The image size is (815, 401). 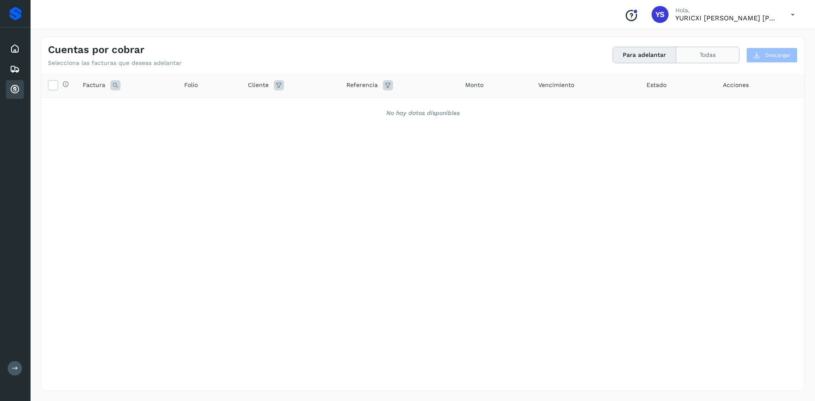 What do you see at coordinates (96, 50) in the screenshot?
I see `h4: Cuentas por cobrar` at bounding box center [96, 50].